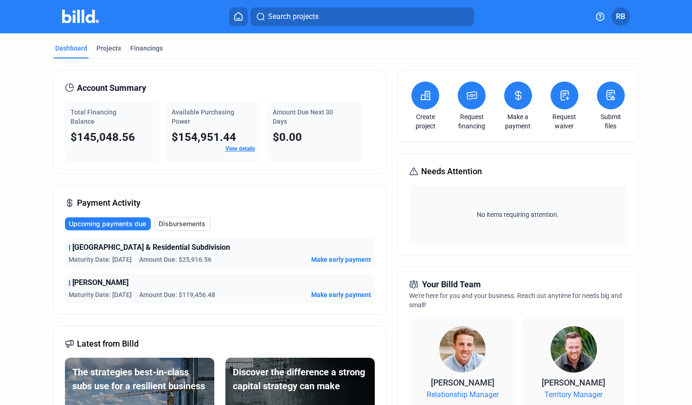 This screenshot has height=405, width=692. I want to click on a: Submit files, so click(611, 122).